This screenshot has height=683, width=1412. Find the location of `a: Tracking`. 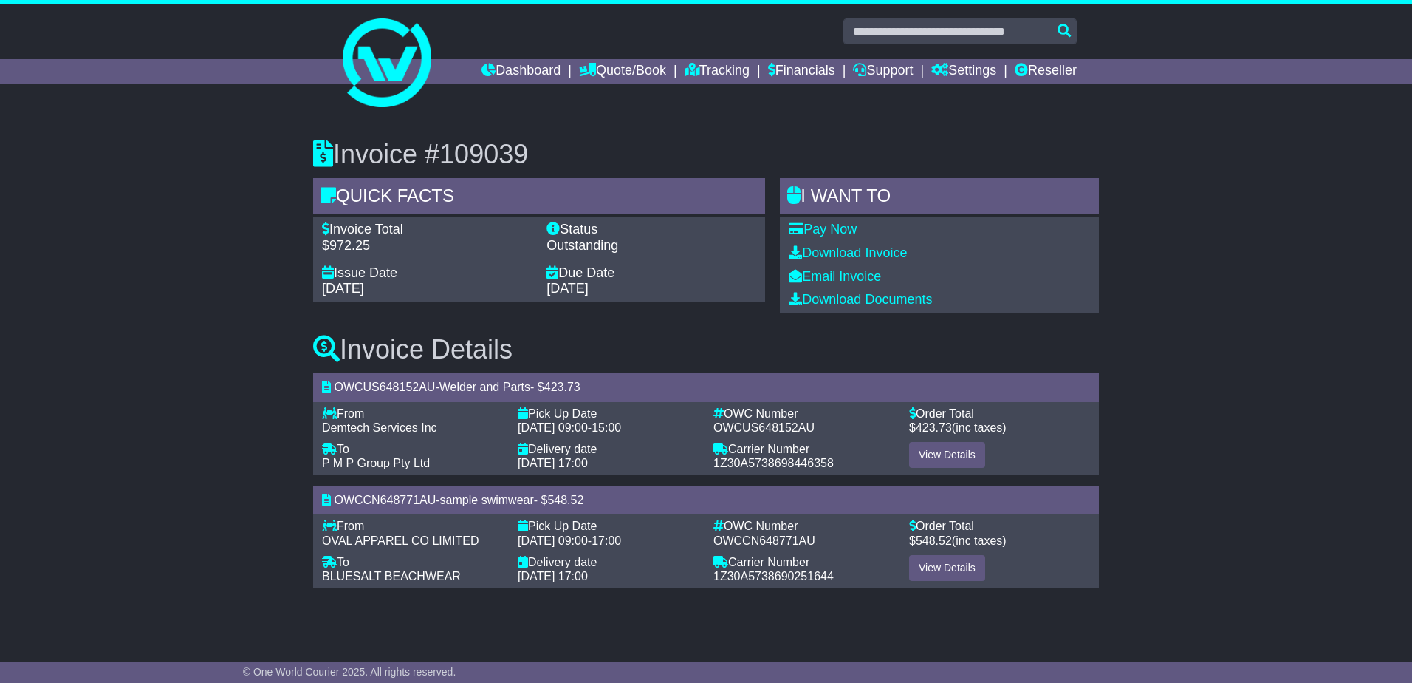

a: Tracking is located at coordinates (717, 72).